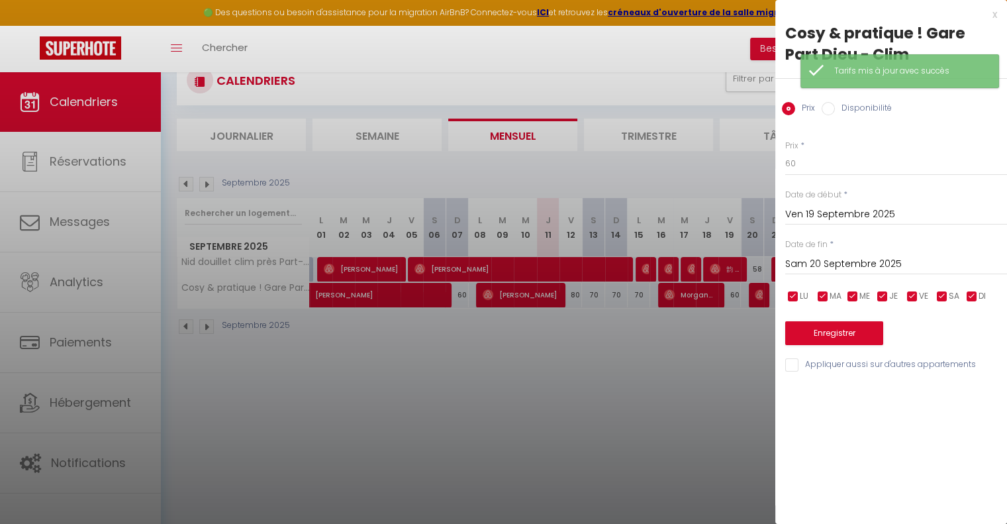  Describe the element at coordinates (891, 44) in the screenshot. I see `div: Cosy & pratique ! Gare Part Dieu - Clim` at that location.